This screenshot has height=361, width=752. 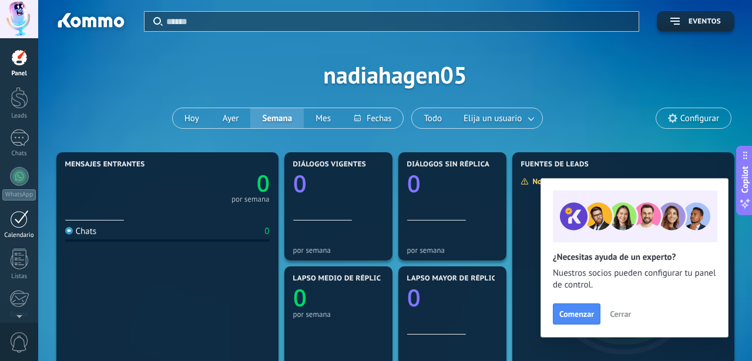 I want to click on a: 0, so click(x=218, y=183).